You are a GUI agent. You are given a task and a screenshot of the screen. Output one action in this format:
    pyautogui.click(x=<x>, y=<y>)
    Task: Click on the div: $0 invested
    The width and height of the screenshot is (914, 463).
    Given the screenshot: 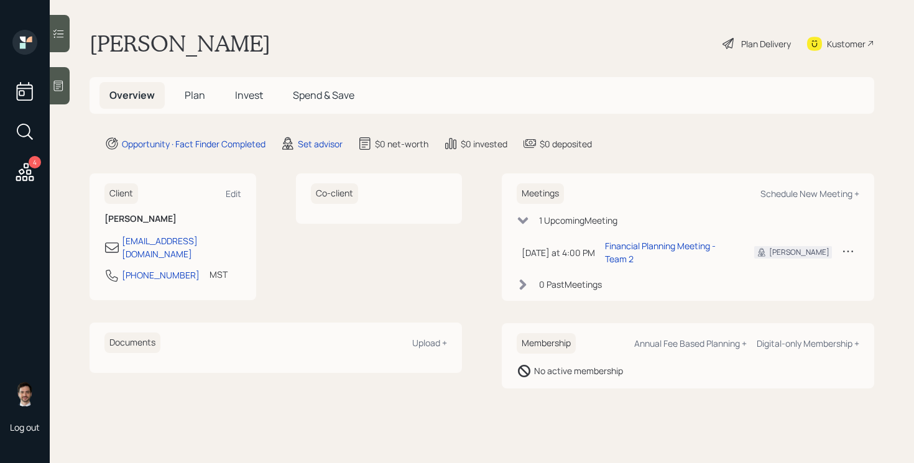 What is the action you would take?
    pyautogui.click(x=484, y=144)
    